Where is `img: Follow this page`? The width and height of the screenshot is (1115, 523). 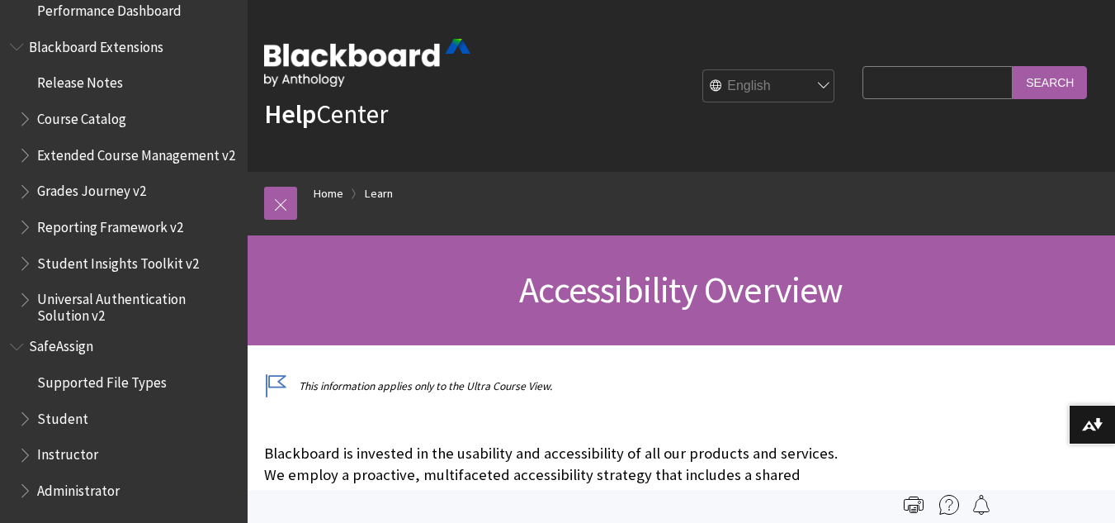 img: Follow this page is located at coordinates (982, 504).